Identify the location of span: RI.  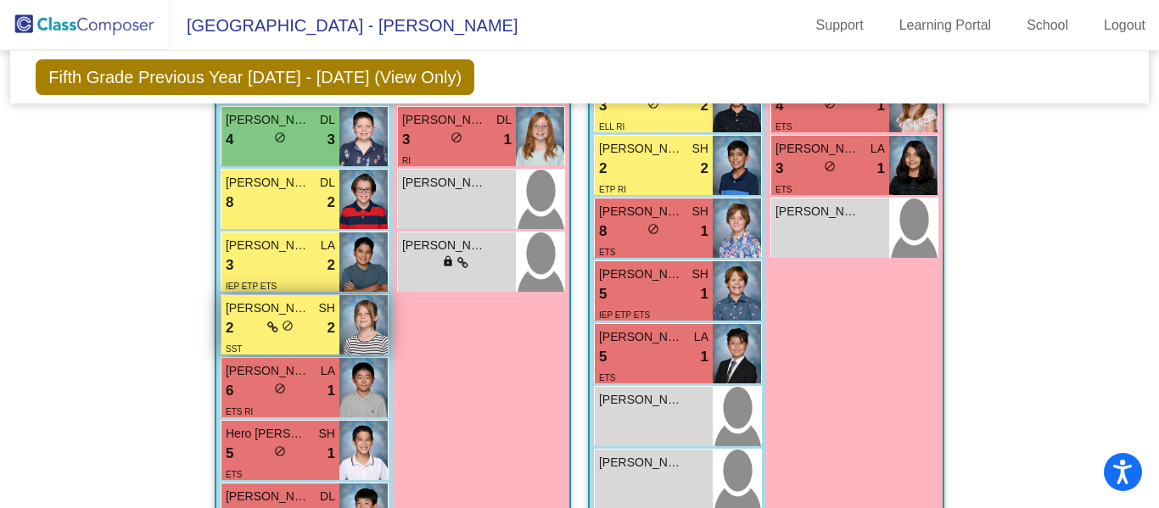
(406, 160).